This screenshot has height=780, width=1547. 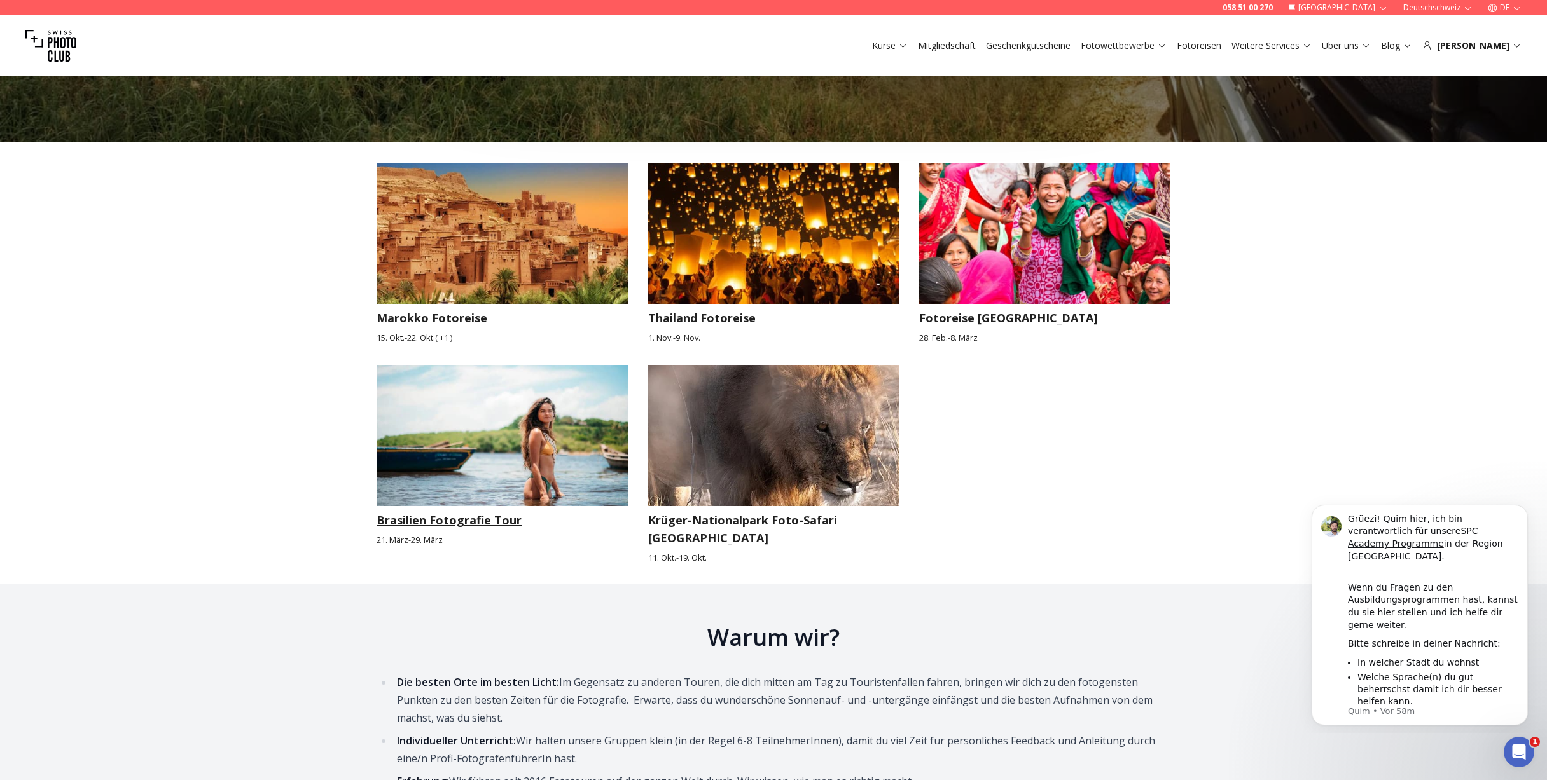 I want to click on a: Thailand FotoreiseThailand Fotoreise1. Nov.-9. Nov., so click(x=773, y=253).